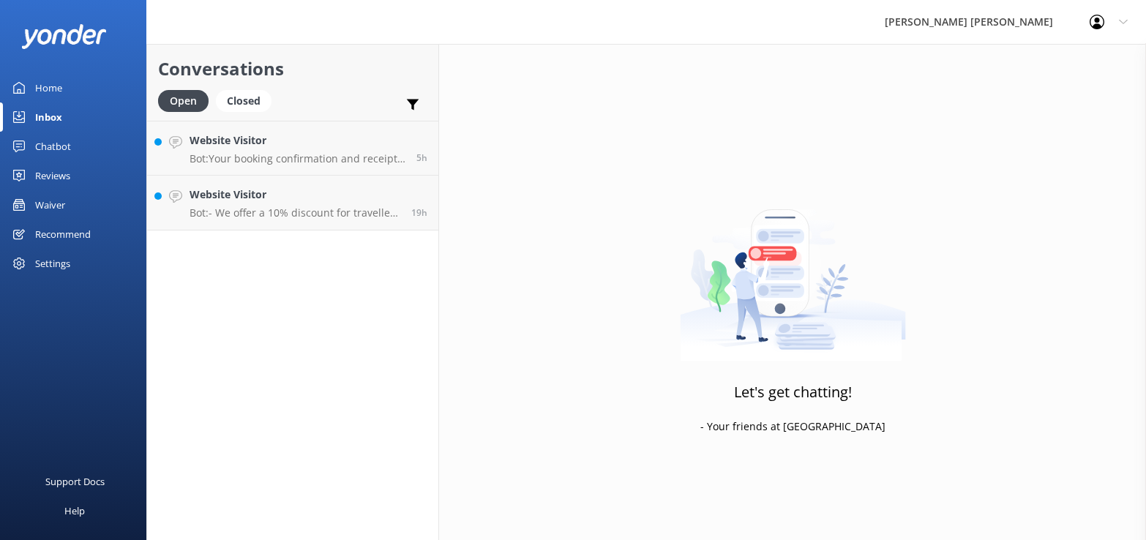  What do you see at coordinates (792, 392) in the screenshot?
I see `h3: Let's get chatting!` at bounding box center [792, 392].